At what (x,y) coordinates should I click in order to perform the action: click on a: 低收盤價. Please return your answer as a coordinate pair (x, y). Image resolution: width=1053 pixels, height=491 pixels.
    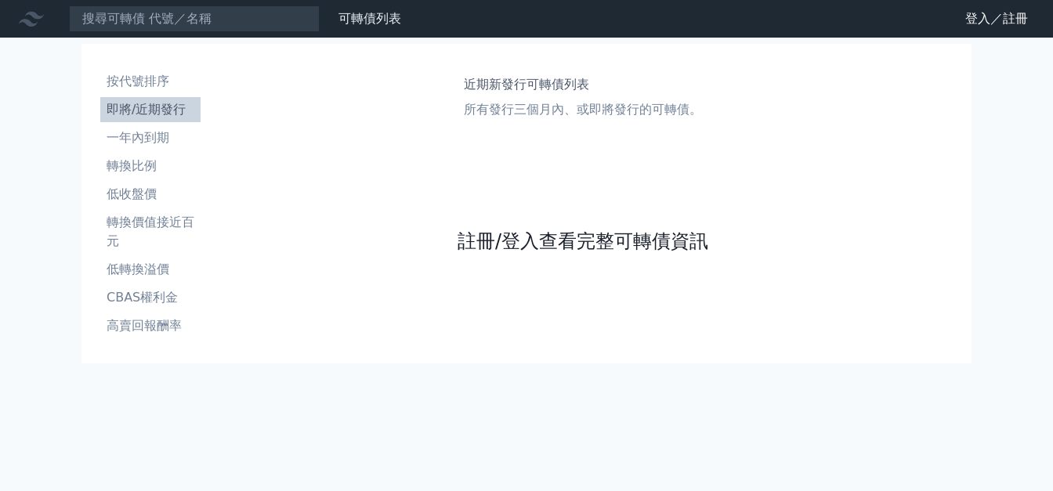
    Looking at the image, I should click on (150, 194).